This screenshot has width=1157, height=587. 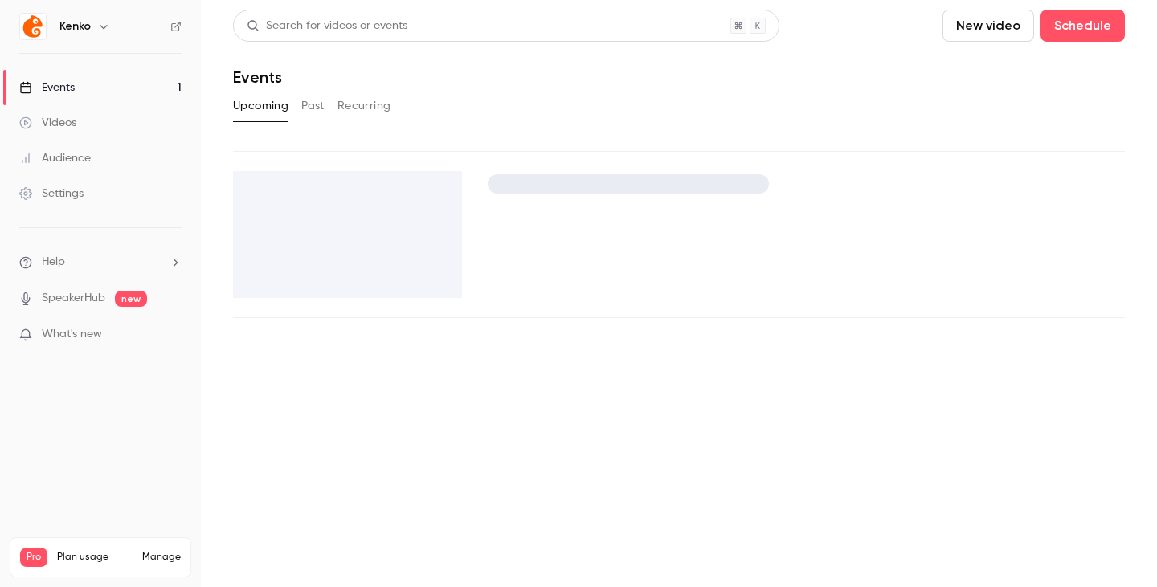 What do you see at coordinates (95, 558) in the screenshot?
I see `span: Plan usage` at bounding box center [95, 558].